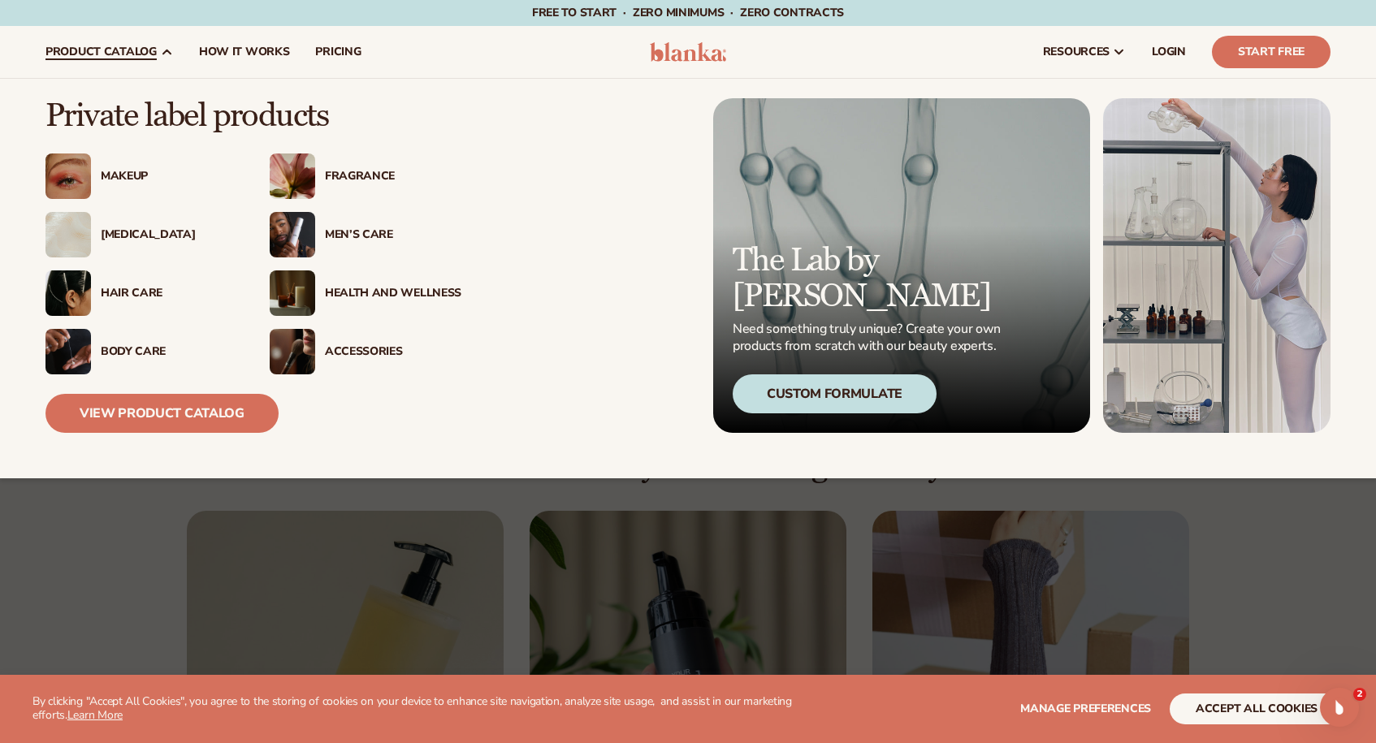  I want to click on img: Candles and incense on table., so click(292, 293).